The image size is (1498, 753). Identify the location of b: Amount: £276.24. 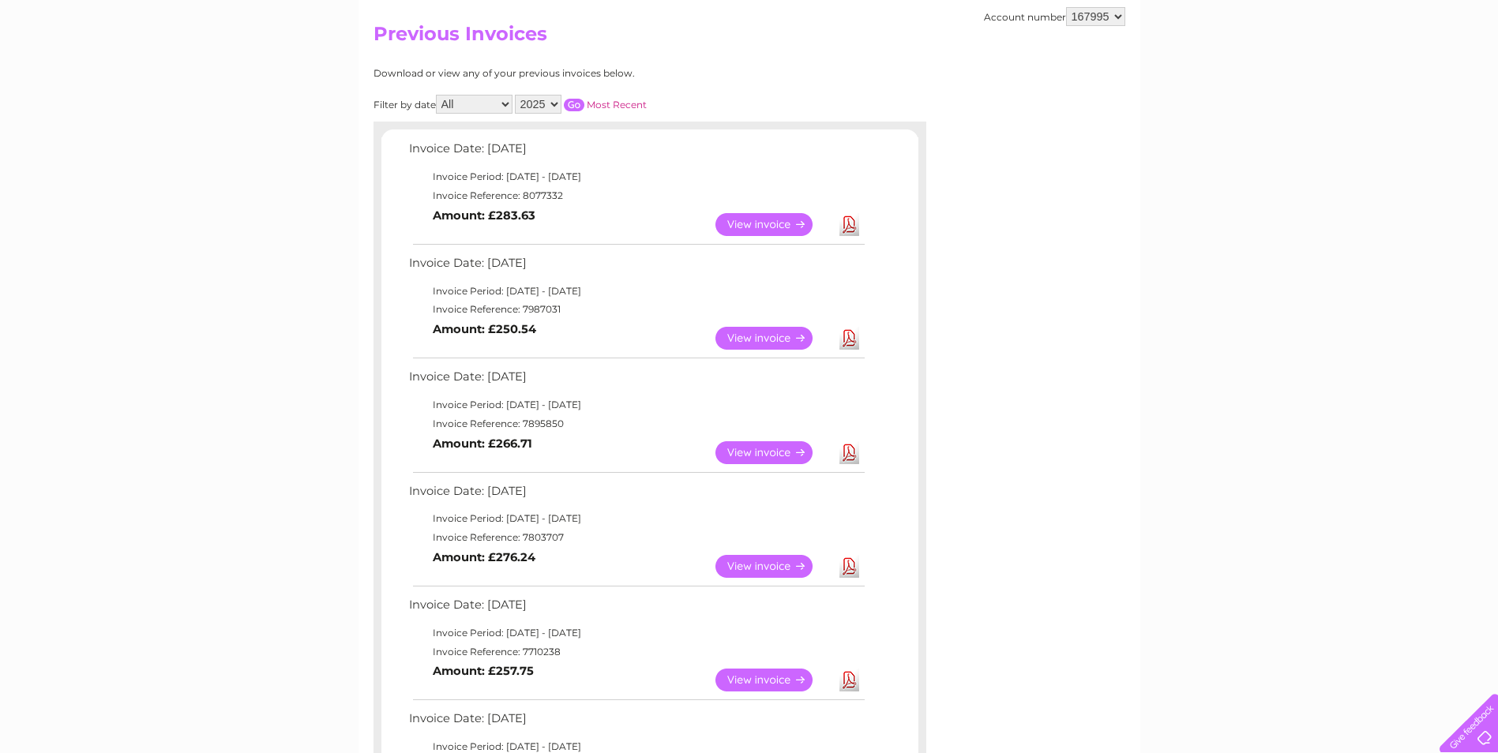
(484, 558).